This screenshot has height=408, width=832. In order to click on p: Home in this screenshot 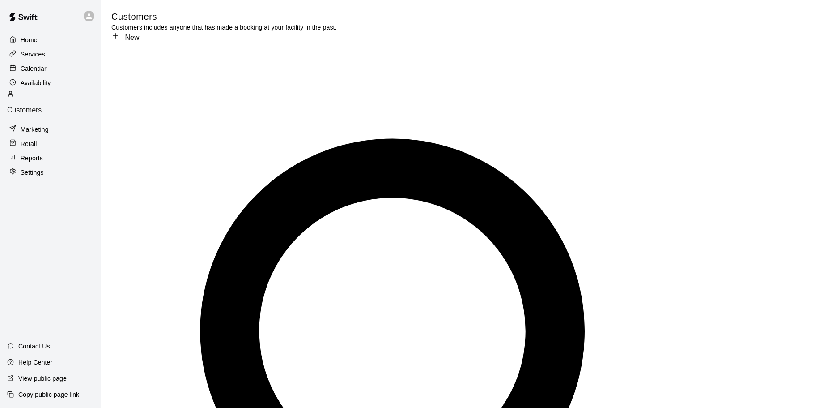, I will do `click(29, 40)`.